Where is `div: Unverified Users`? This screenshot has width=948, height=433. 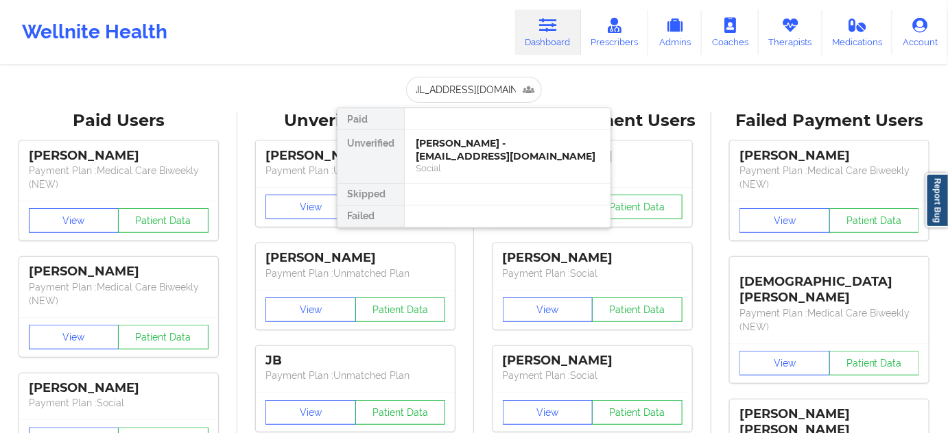 div: Unverified Users is located at coordinates (356, 121).